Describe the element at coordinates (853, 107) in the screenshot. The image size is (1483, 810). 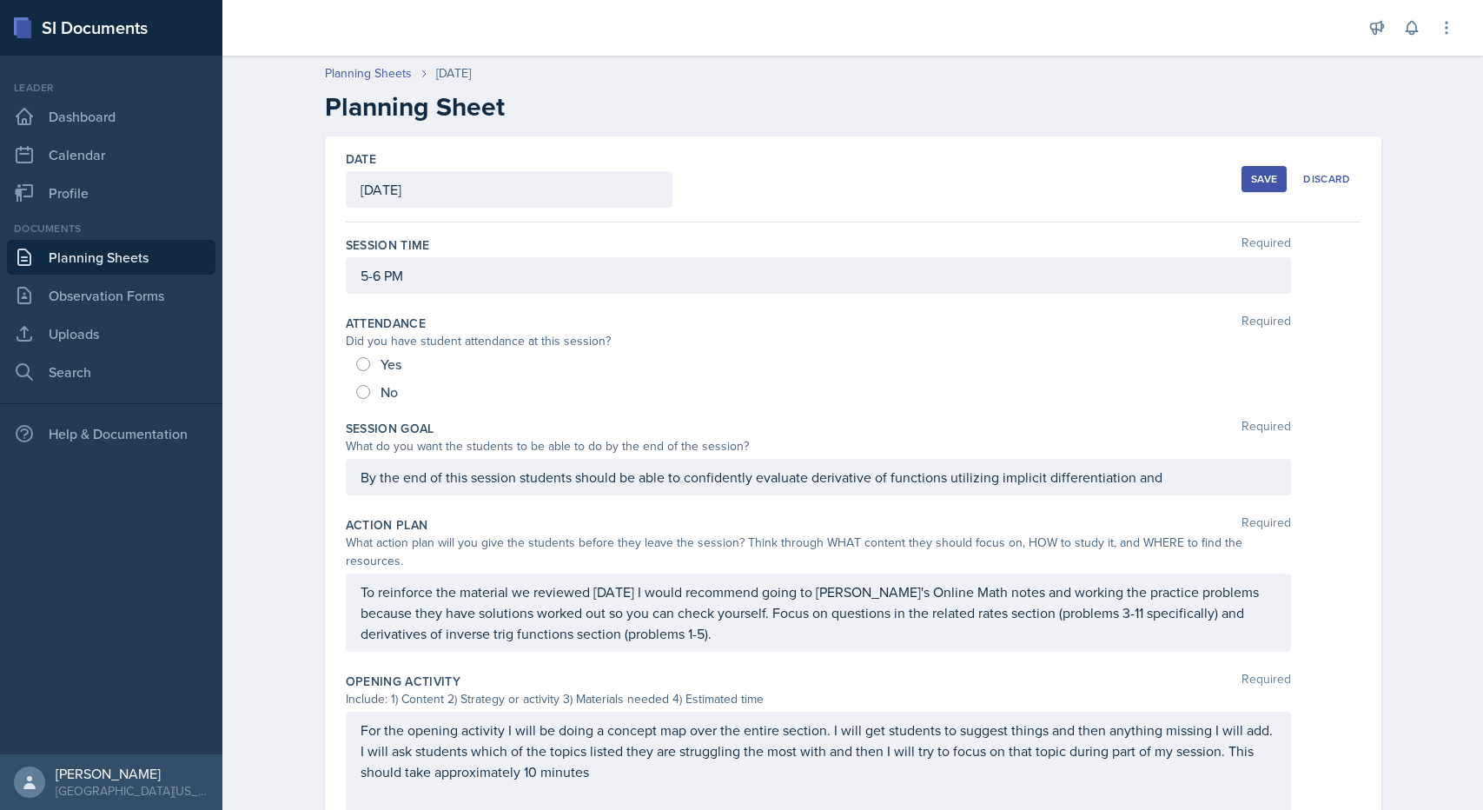
I see `h2: Planning Sheet` at that location.